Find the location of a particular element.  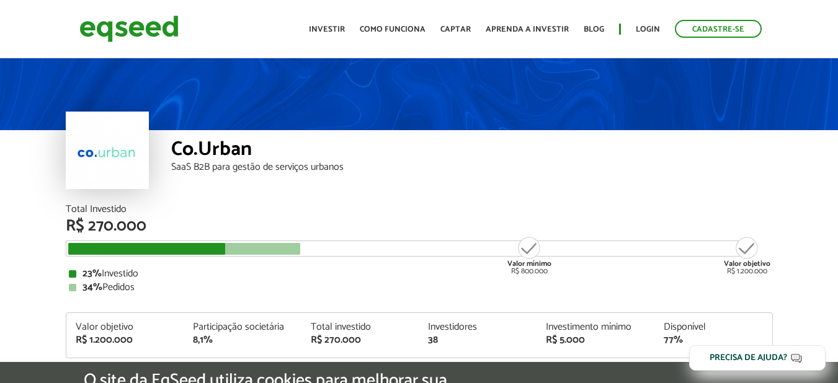

div: 38 is located at coordinates (478, 341).